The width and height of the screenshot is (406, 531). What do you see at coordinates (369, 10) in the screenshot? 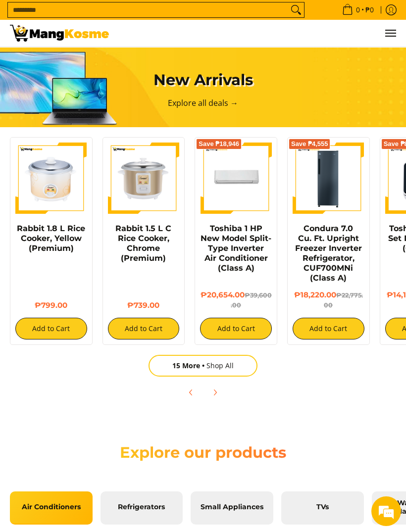
I see `span: ₱0` at bounding box center [369, 10].